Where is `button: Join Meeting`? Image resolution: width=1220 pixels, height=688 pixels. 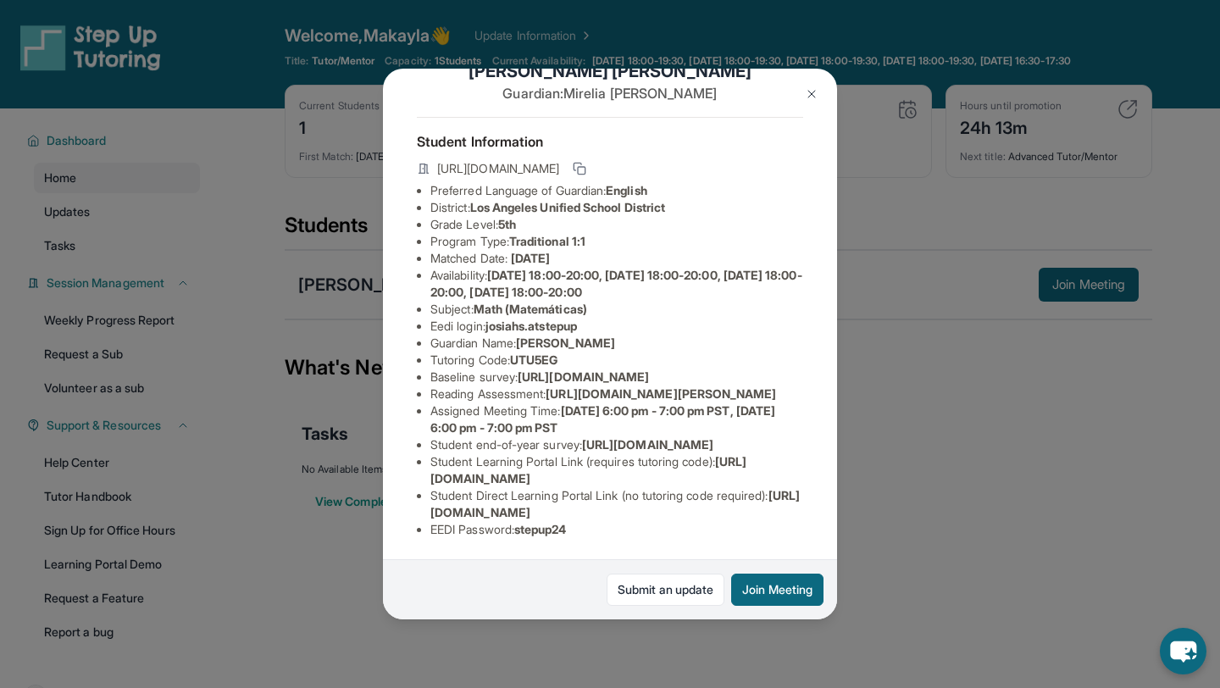 button: Join Meeting is located at coordinates (777, 590).